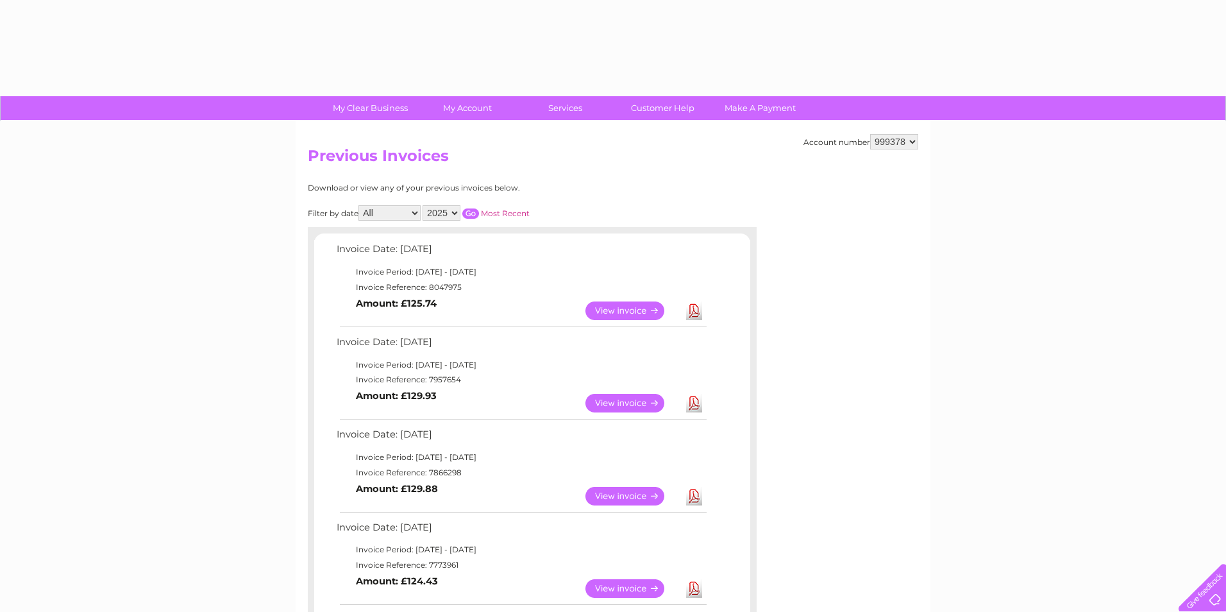  I want to click on div: Filter by date, so click(476, 213).